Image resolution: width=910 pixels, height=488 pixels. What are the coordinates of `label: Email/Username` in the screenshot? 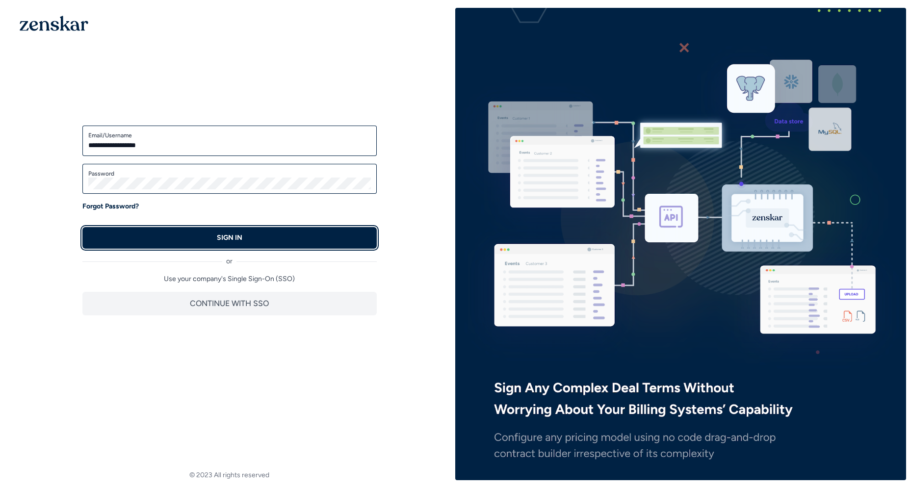 It's located at (230, 135).